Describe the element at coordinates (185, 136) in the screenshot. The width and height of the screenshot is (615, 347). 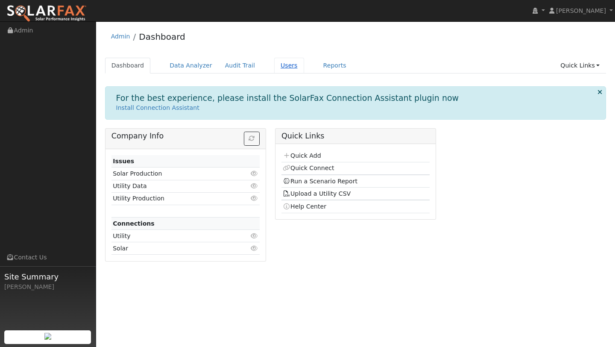
I see `h5: Company Info` at that location.